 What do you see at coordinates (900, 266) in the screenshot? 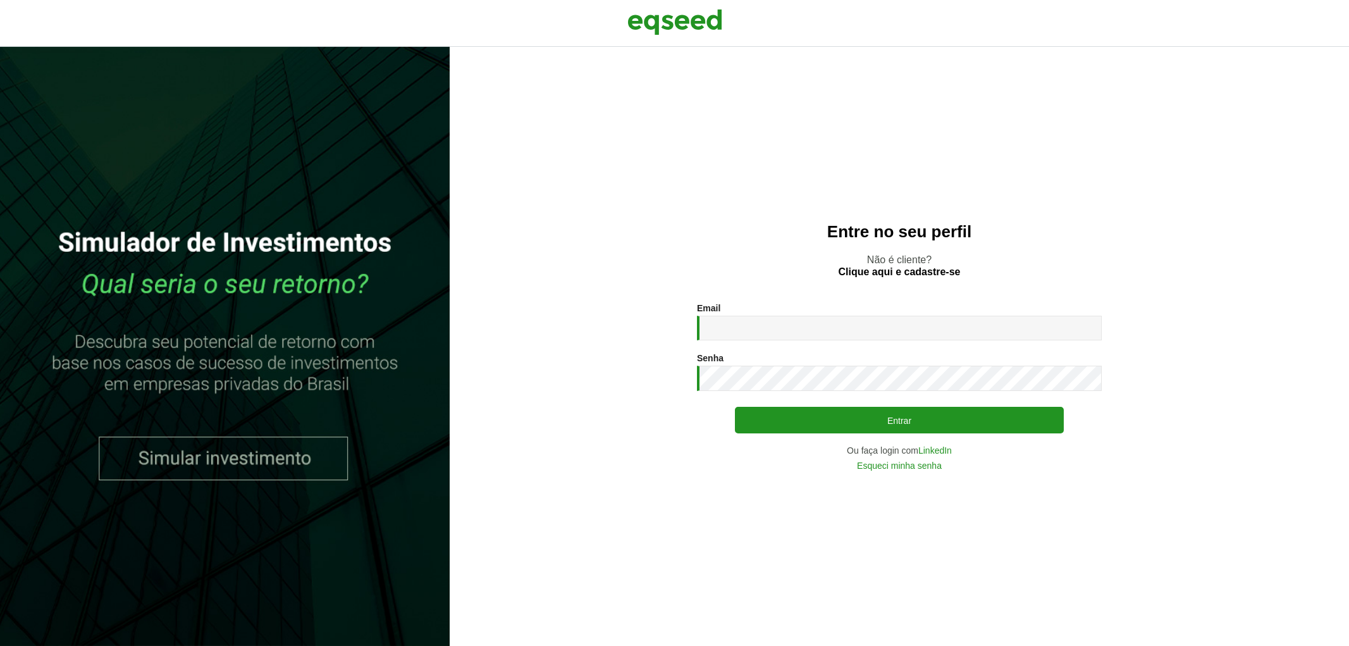
I see `p: Não é cliente?` at bounding box center [900, 266].